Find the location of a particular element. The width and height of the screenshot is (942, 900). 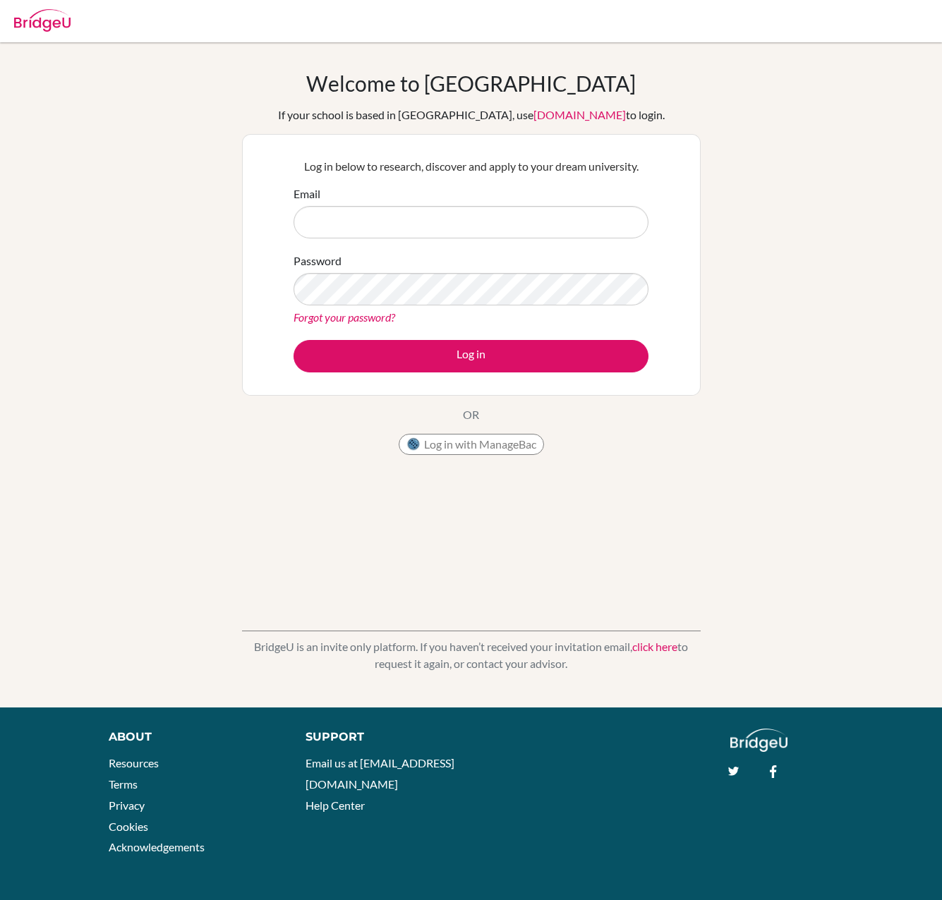

div: About is located at coordinates (191, 737).